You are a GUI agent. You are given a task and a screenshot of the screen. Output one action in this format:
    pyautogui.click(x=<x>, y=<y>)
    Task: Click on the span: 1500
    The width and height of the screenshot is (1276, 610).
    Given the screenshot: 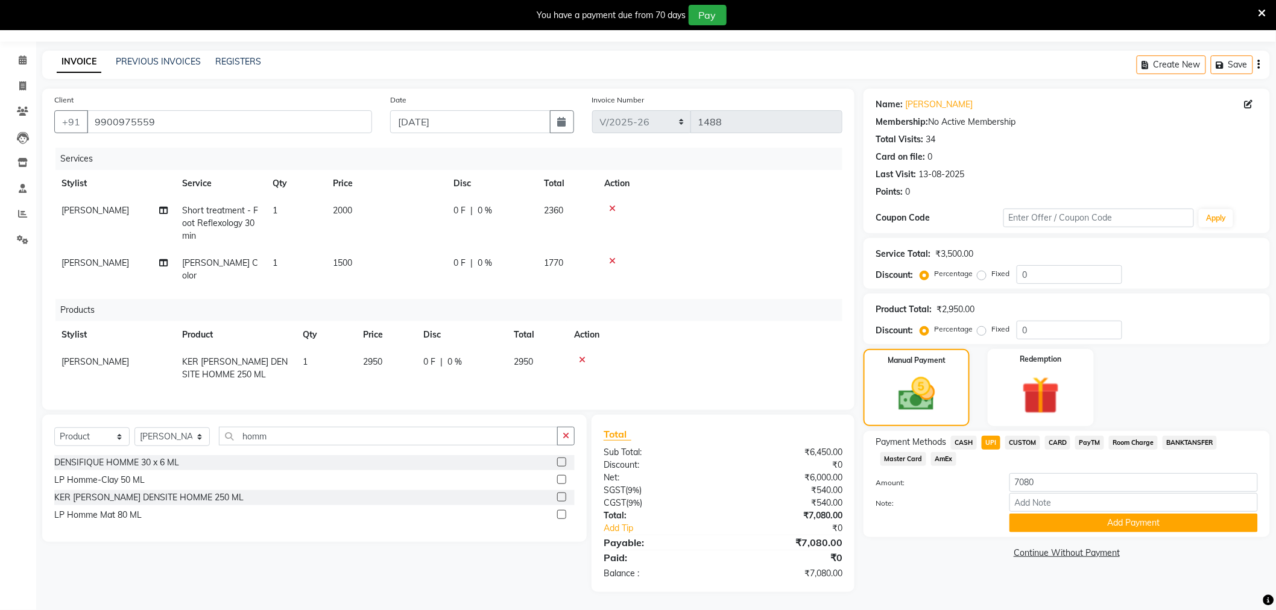 What is the action you would take?
    pyautogui.click(x=343, y=263)
    